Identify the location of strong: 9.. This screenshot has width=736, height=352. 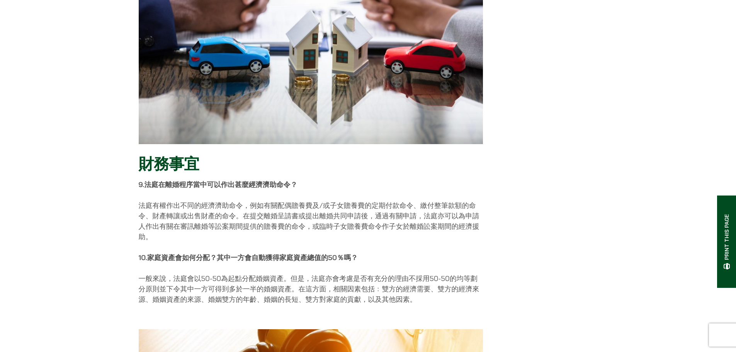
(141, 184).